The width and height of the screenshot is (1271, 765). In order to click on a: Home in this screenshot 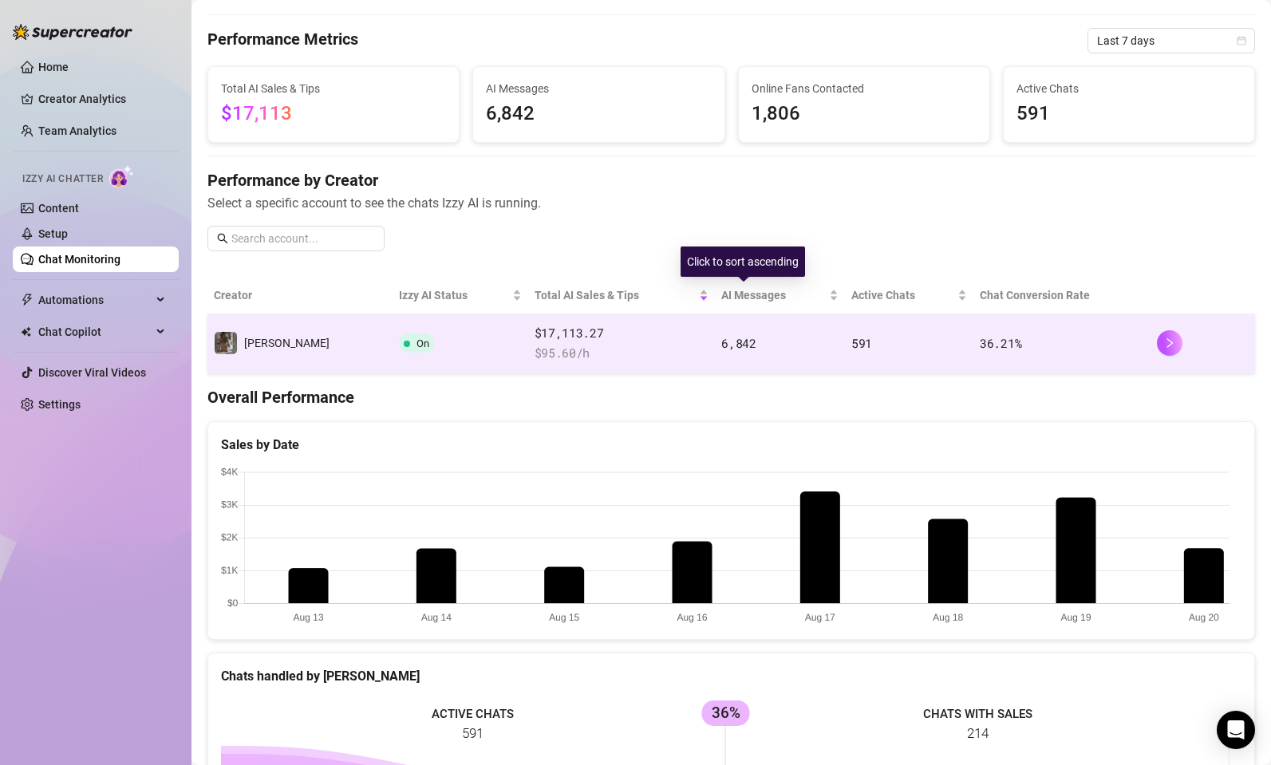, I will do `click(53, 67)`.